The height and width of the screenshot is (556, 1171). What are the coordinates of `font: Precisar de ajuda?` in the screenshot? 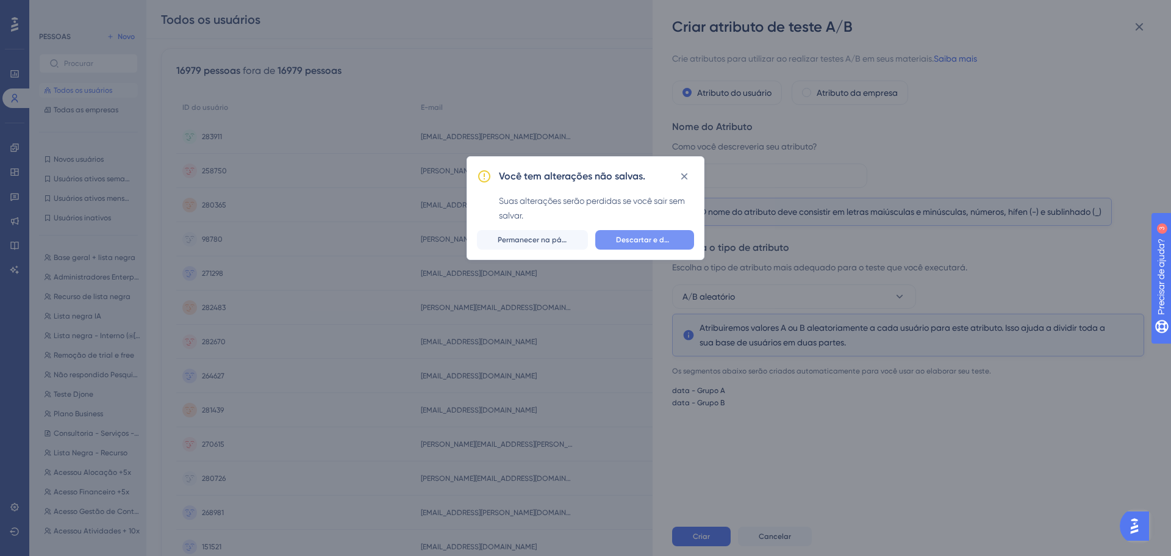 It's located at (66, 10).